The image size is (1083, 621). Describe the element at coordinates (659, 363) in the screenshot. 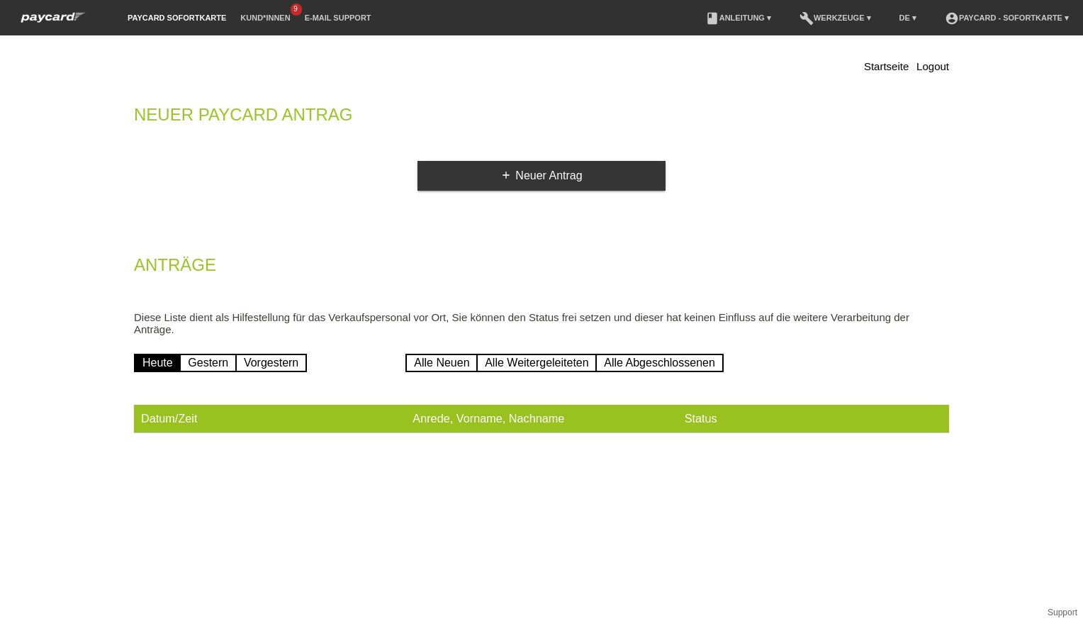

I see `a: Alle Abgeschlossenen` at that location.